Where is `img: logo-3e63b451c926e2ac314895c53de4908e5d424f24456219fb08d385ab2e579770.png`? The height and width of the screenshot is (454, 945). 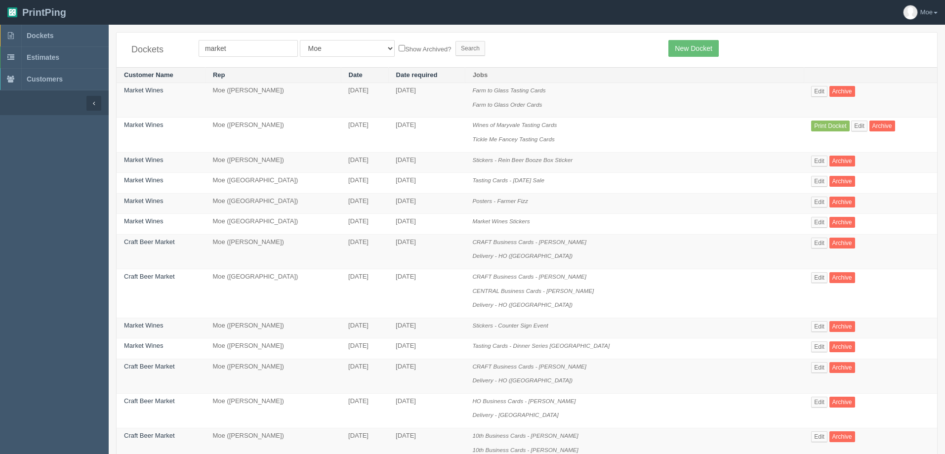
img: logo-3e63b451c926e2ac314895c53de4908e5d424f24456219fb08d385ab2e579770.png is located at coordinates (12, 12).